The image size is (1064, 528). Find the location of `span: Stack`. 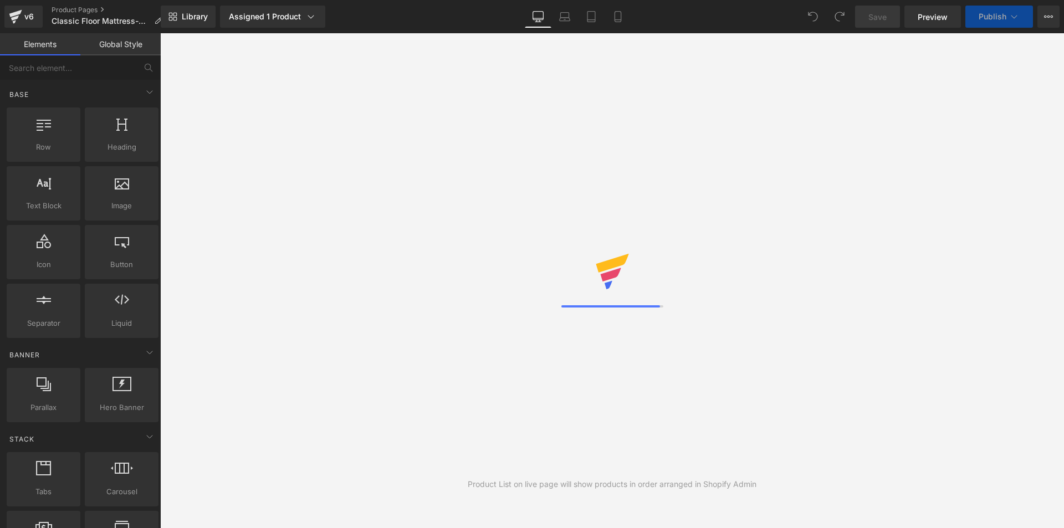

span: Stack is located at coordinates (22, 439).